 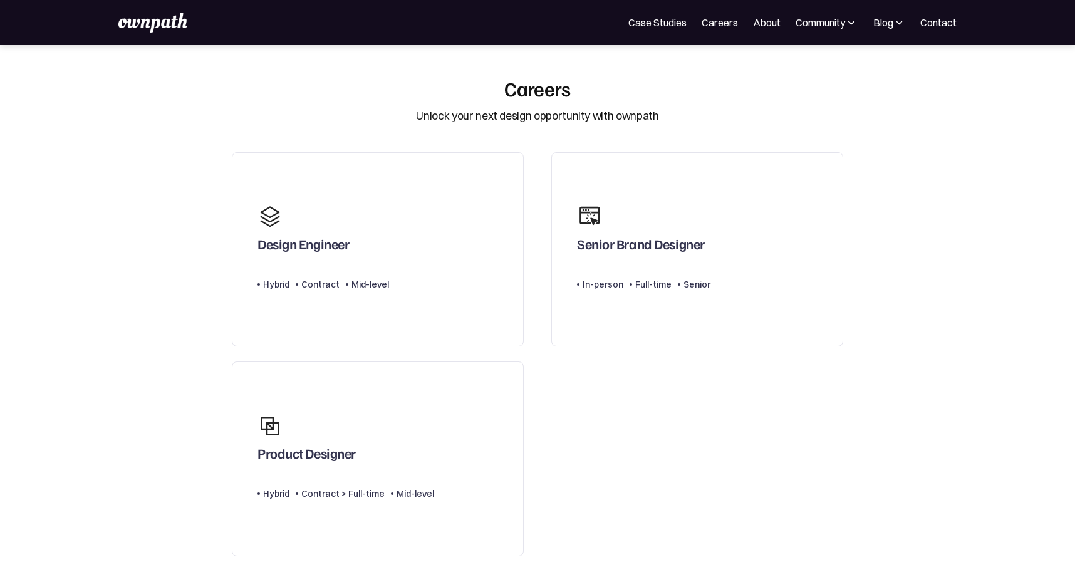 I want to click on div: Design Engineer, so click(x=303, y=247).